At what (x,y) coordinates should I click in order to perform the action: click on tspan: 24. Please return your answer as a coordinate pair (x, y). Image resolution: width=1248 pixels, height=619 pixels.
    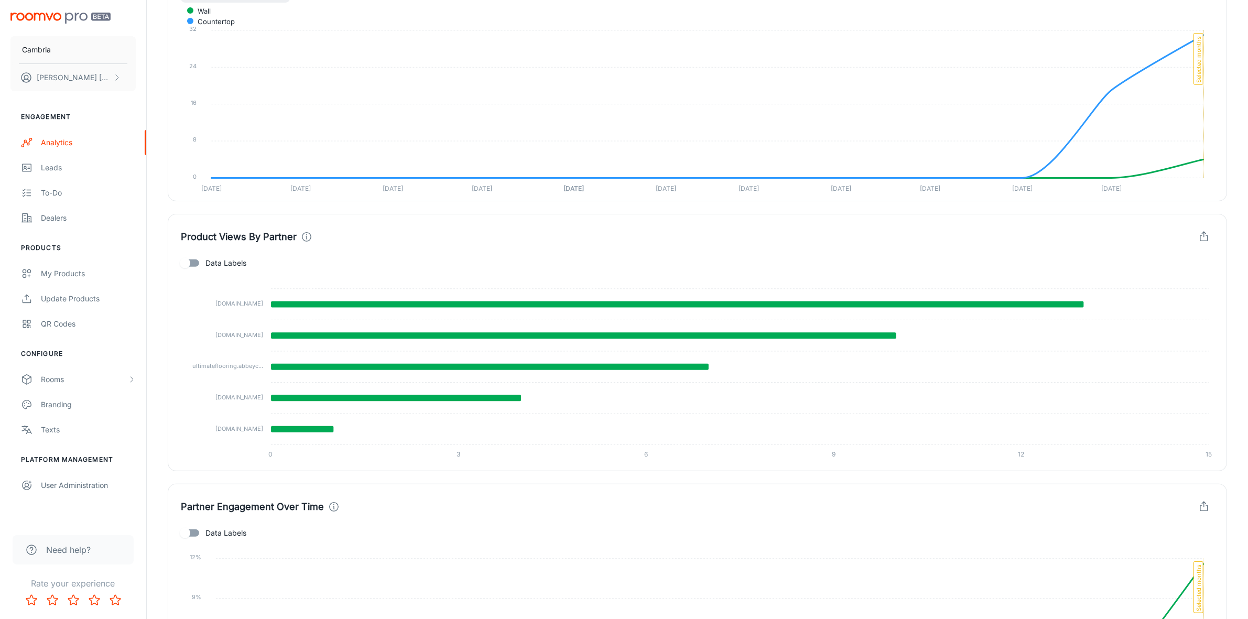
    Looking at the image, I should click on (193, 66).